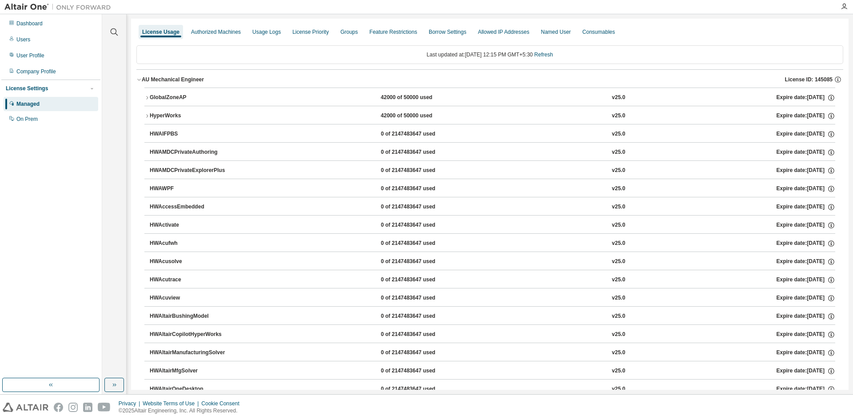  Describe the element at coordinates (190, 262) in the screenshot. I see `div: HWAcusolve` at that location.